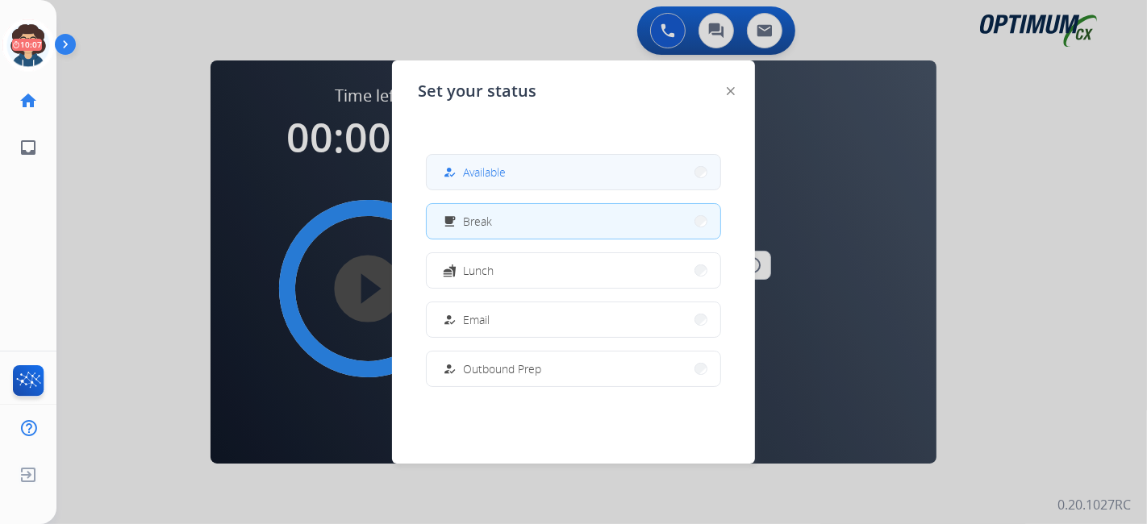 The height and width of the screenshot is (524, 1147). Describe the element at coordinates (449, 270) in the screenshot. I see `mat-icon: fastfood` at that location.